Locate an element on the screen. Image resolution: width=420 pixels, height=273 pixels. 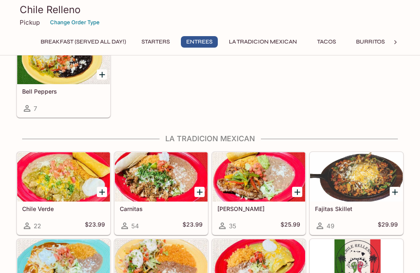
h3: Chile Relleno is located at coordinates (210, 9).